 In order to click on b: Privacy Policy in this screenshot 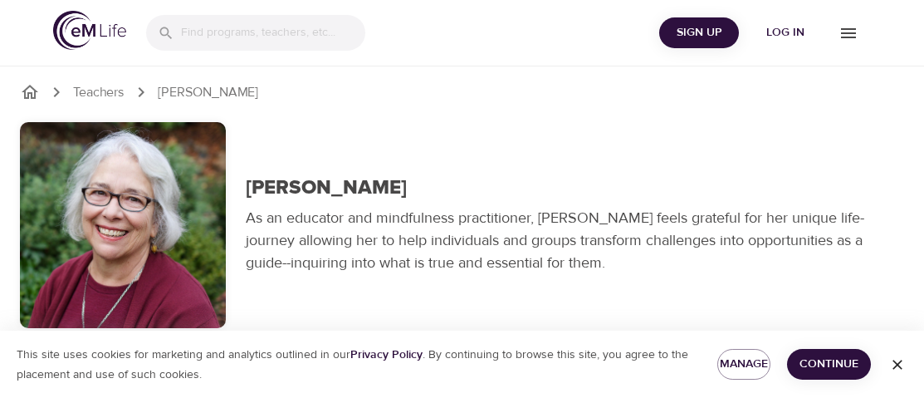, I will do `click(386, 354)`.